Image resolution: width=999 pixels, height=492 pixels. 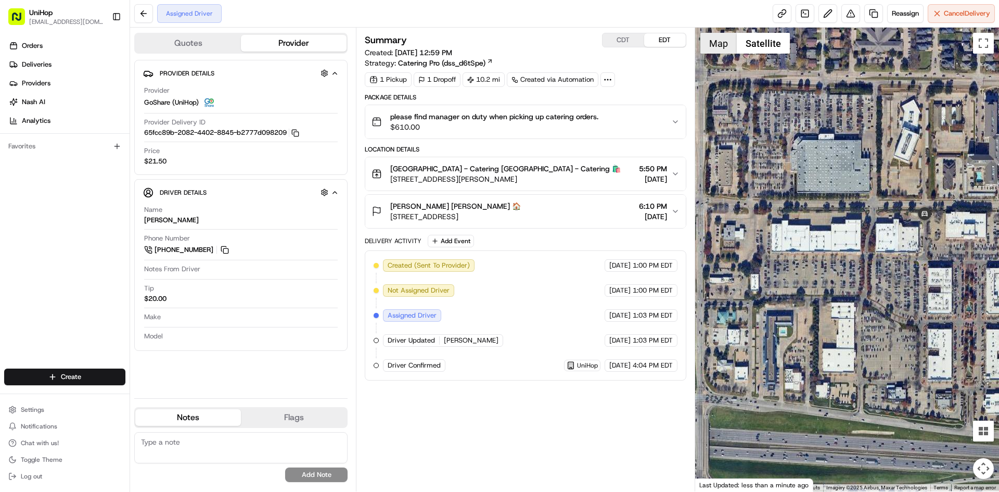 I want to click on button: please find manager on duty when picking up catering orders.$610.00, so click(x=525, y=122).